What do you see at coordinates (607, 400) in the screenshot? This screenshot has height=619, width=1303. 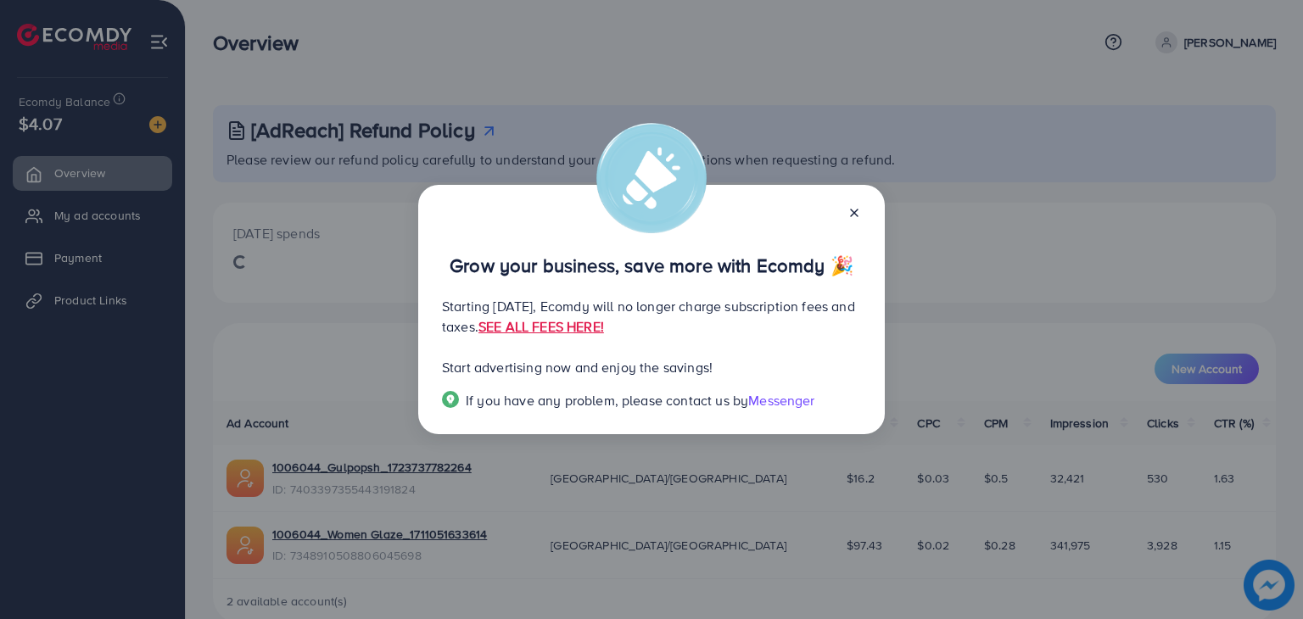 I see `span: If you have any problem, please contact us by` at bounding box center [607, 400].